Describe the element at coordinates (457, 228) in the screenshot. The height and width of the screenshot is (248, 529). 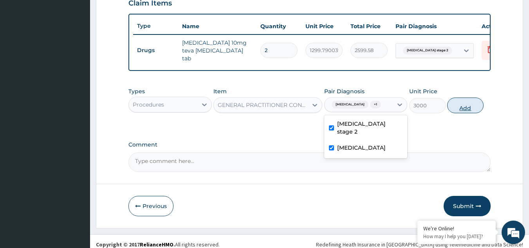
I see `div: We're Online!` at that location.